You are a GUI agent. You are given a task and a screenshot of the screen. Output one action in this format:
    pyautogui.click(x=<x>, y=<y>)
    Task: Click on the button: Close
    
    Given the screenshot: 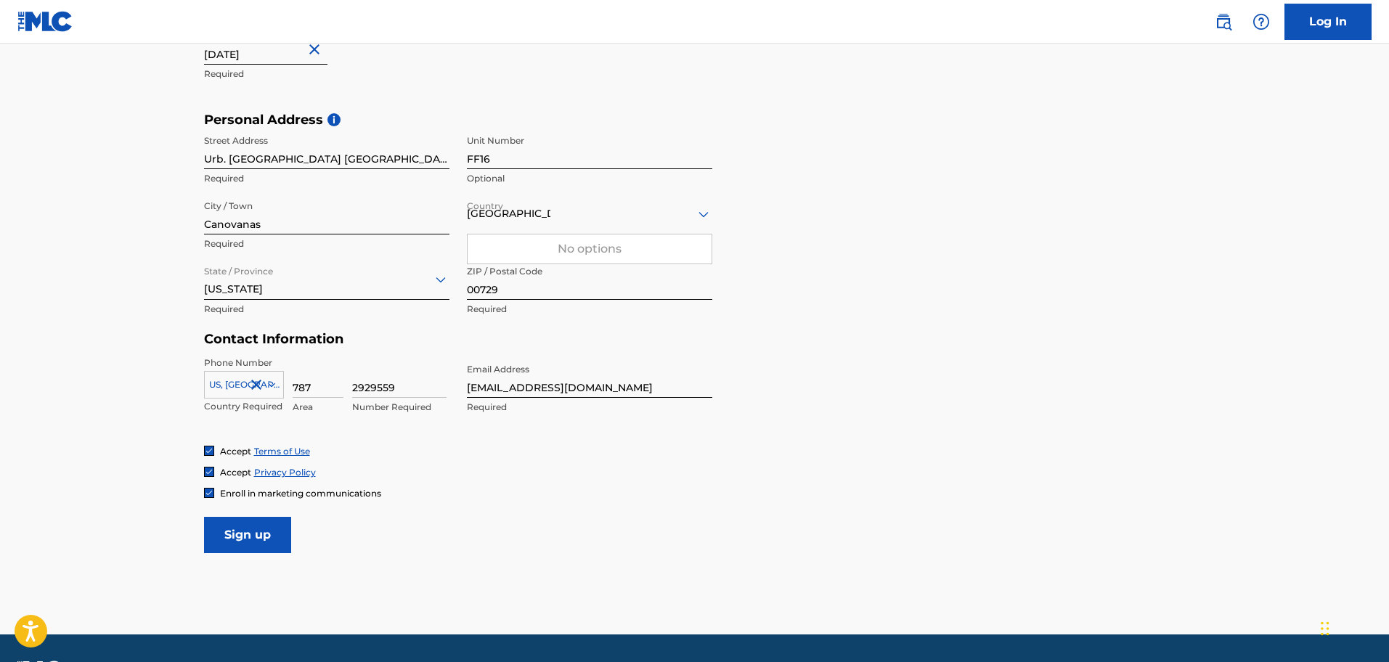 What is the action you would take?
    pyautogui.click(x=317, y=49)
    